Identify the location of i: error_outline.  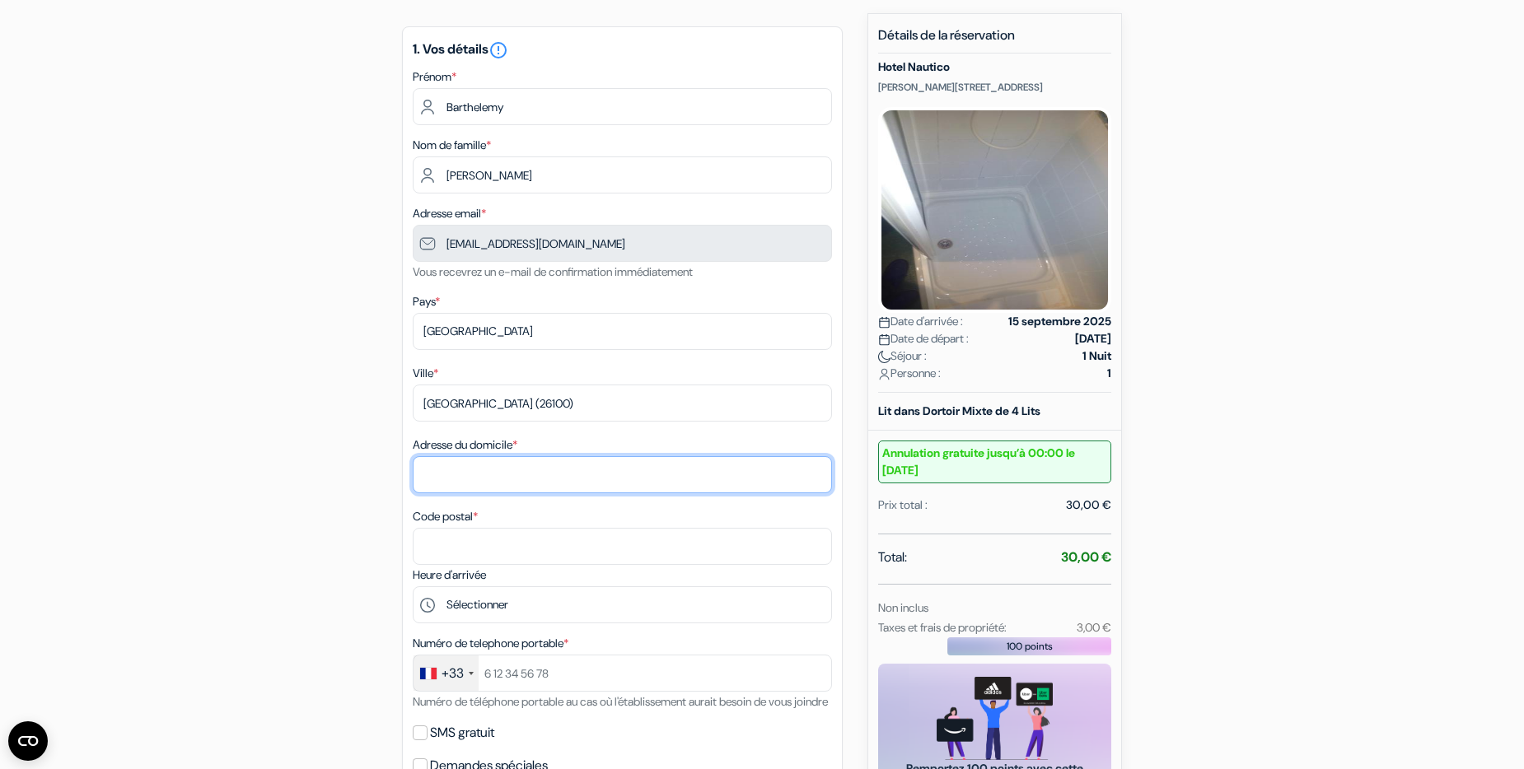
(498, 50).